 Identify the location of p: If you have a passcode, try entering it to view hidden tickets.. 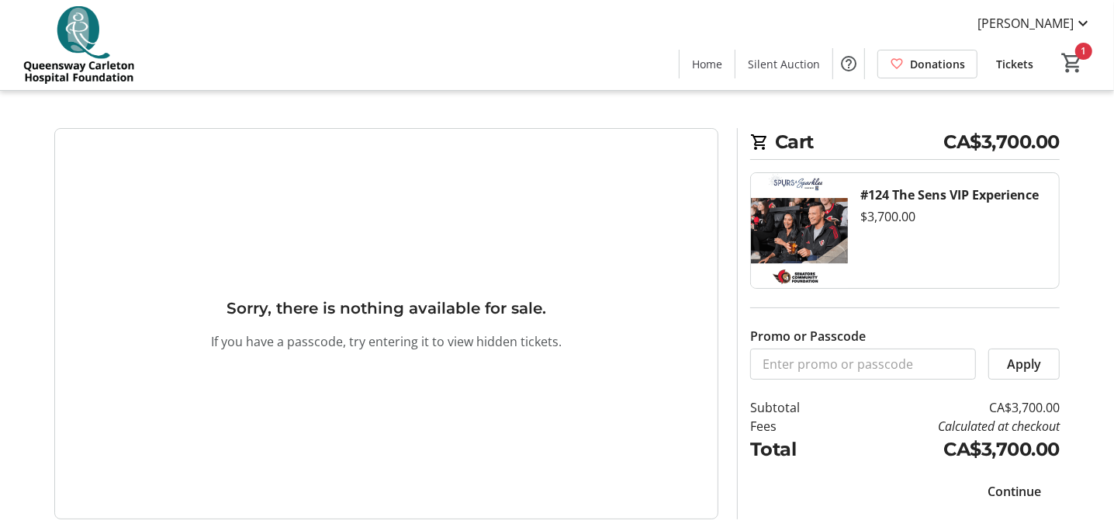
(386, 341).